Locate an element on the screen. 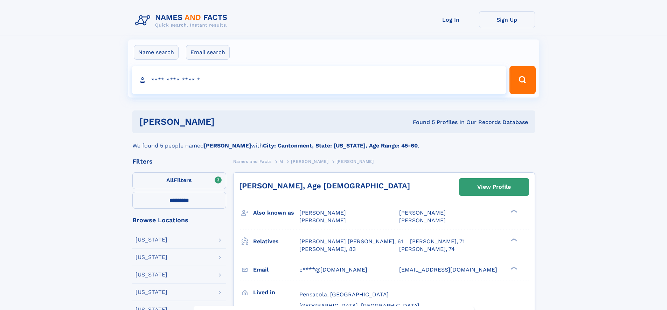 The width and height of the screenshot is (667, 310). a: Log In is located at coordinates (451, 20).